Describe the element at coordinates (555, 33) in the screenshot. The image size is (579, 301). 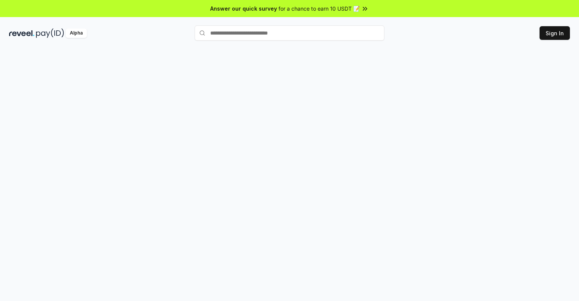
I see `button: Sign In` at that location.